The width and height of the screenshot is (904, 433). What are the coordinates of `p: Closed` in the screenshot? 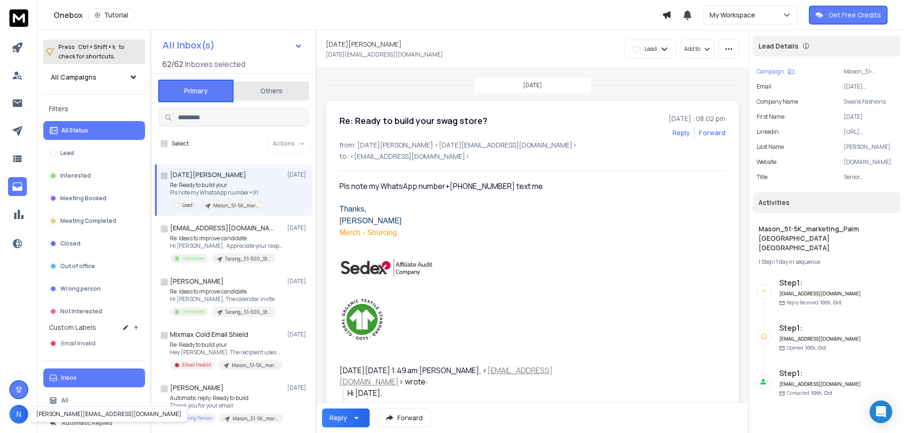 It's located at (70, 243).